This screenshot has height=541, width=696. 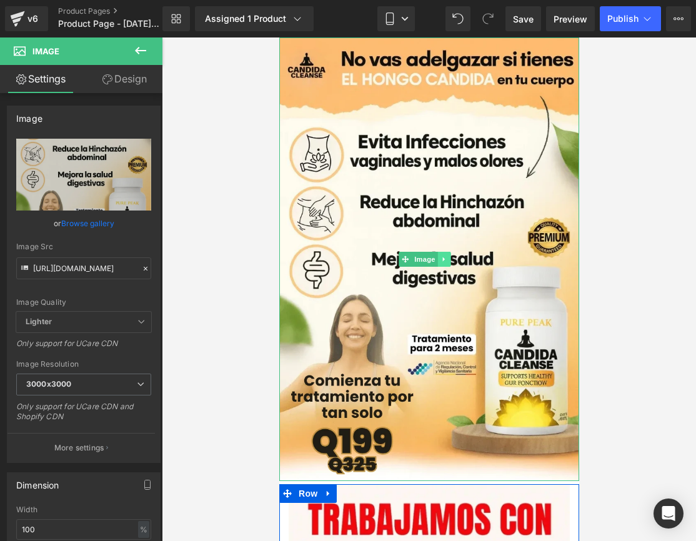 I want to click on div: or, so click(x=84, y=223).